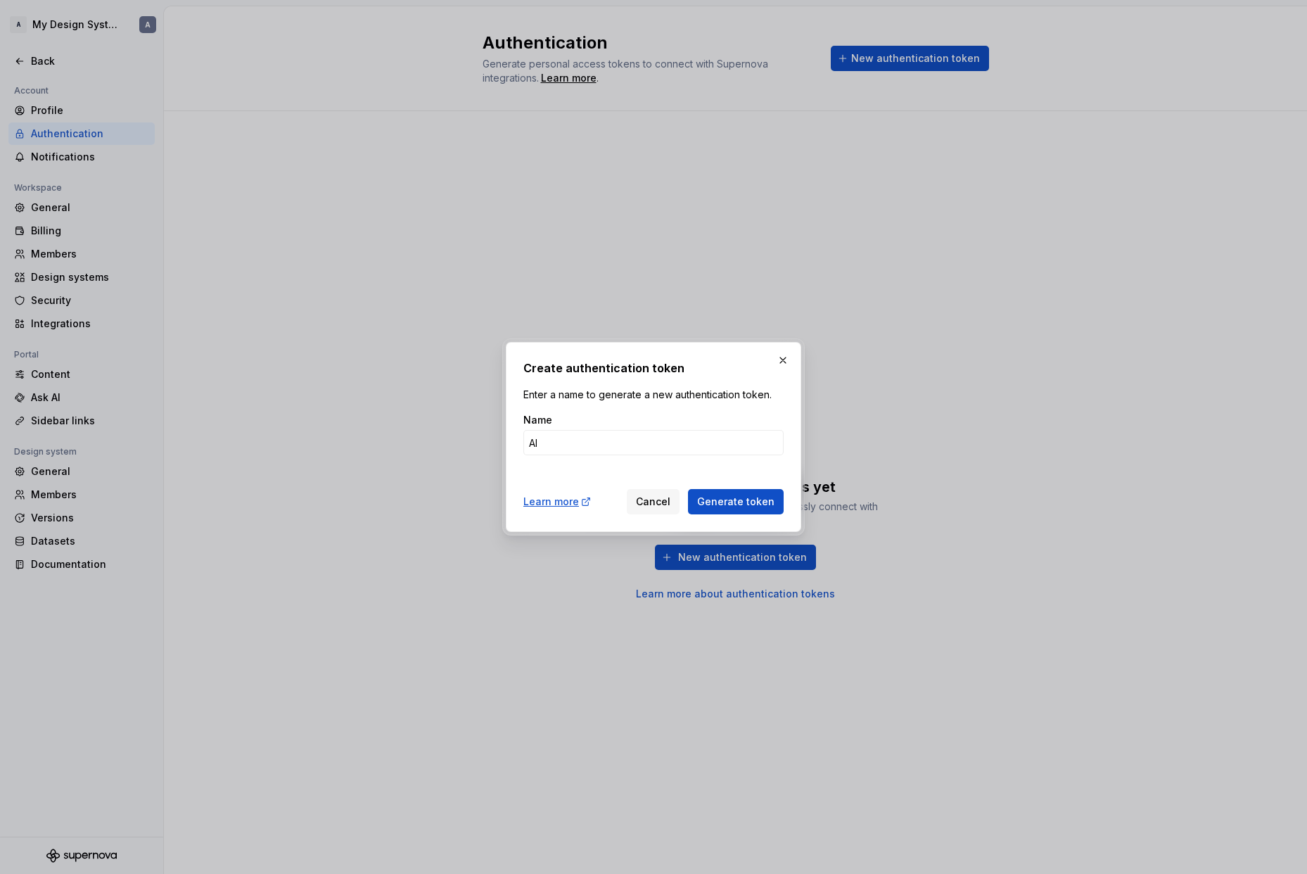 This screenshot has width=1307, height=874. I want to click on p: Enter a name to generate a new authentication token., so click(653, 395).